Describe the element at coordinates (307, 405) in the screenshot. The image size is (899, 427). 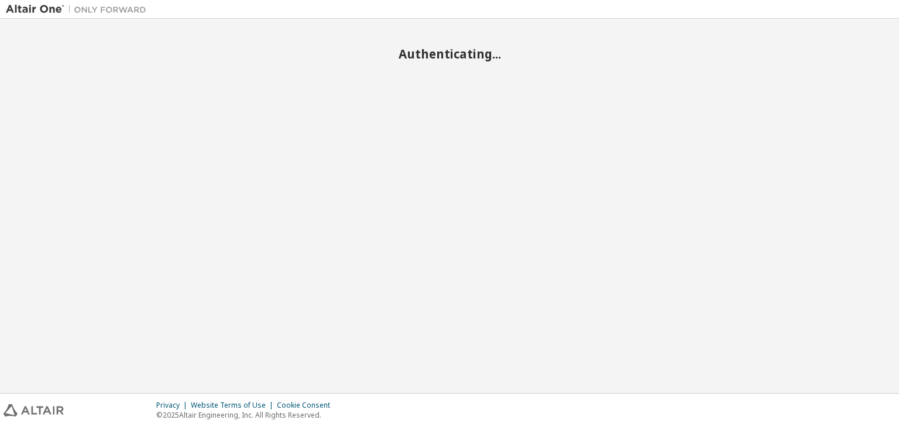
I see `div: Cookie Consent` at that location.